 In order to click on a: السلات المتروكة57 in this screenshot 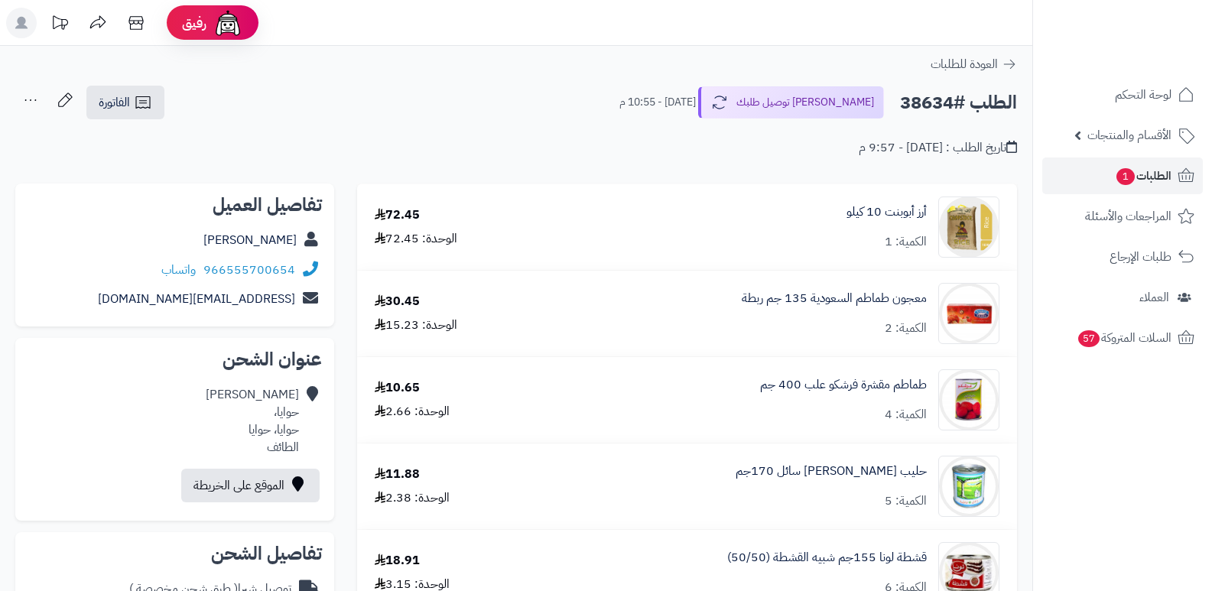, I will do `click(1122, 338)`.